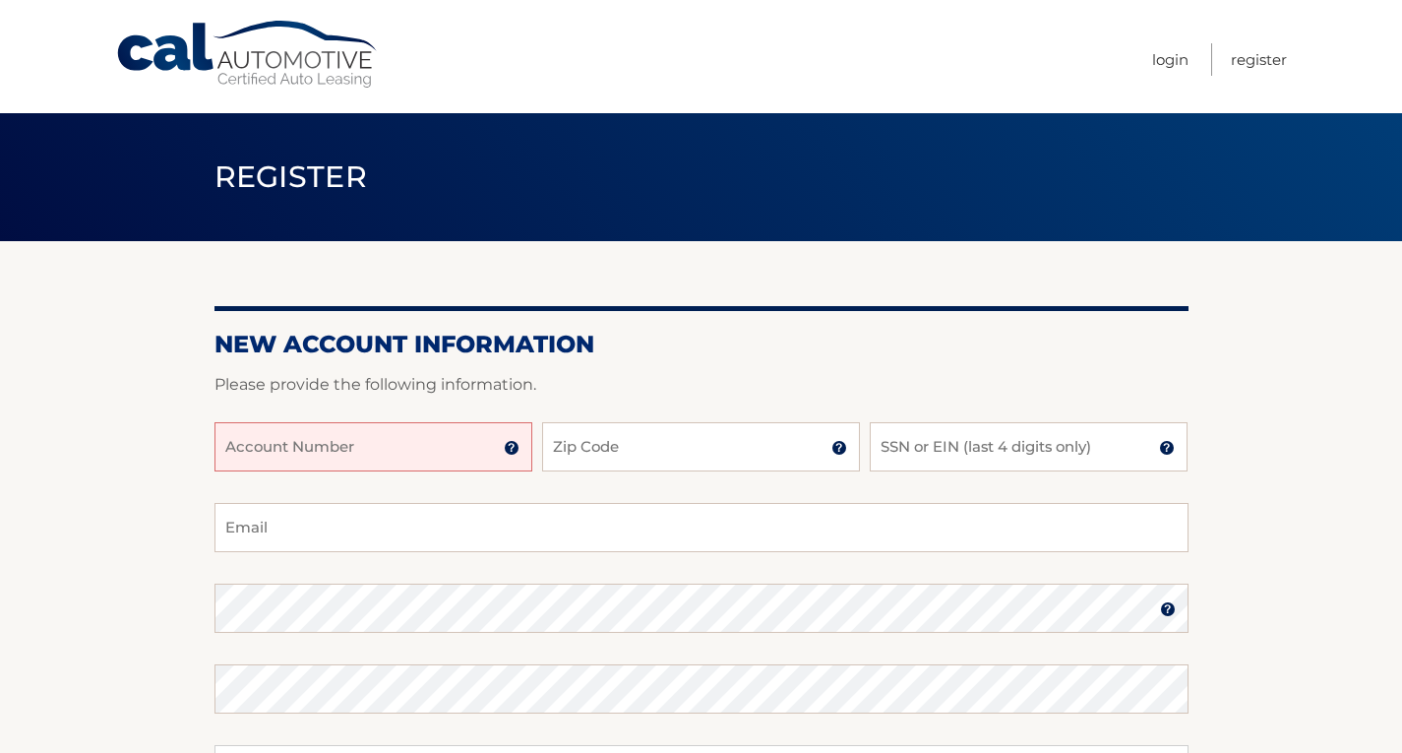 The height and width of the screenshot is (753, 1402). What do you see at coordinates (1170, 59) in the screenshot?
I see `a: Login` at bounding box center [1170, 59].